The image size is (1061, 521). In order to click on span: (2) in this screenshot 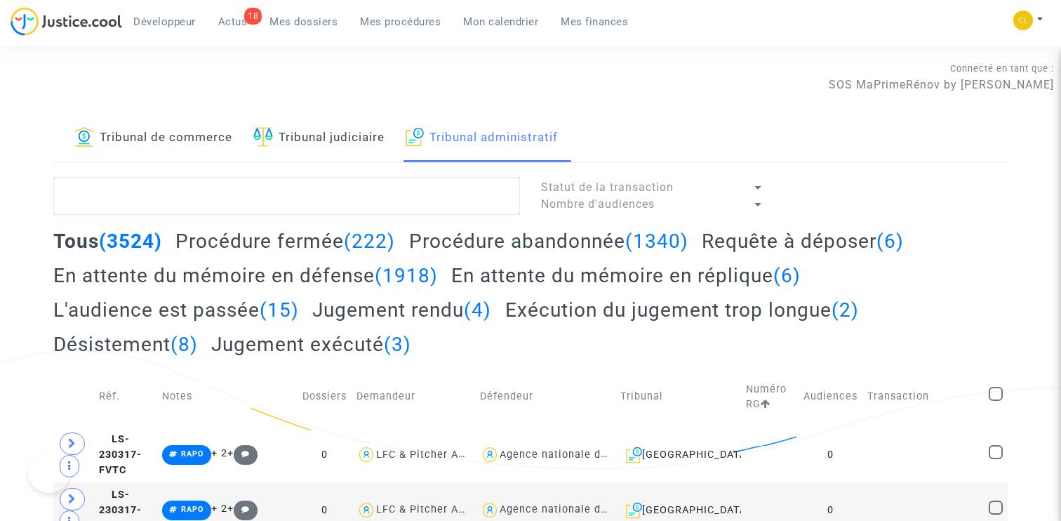, I will do `click(845, 309)`.